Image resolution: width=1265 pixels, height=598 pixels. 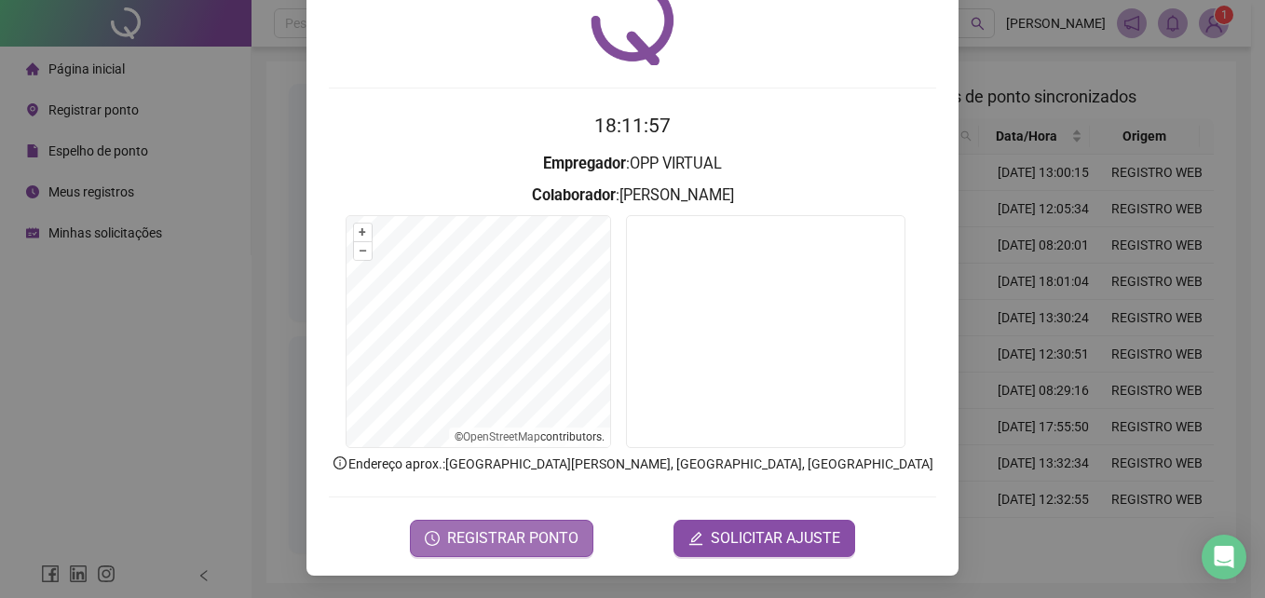 What do you see at coordinates (432, 538) in the screenshot?
I see `span: clock-circle` at bounding box center [432, 538].